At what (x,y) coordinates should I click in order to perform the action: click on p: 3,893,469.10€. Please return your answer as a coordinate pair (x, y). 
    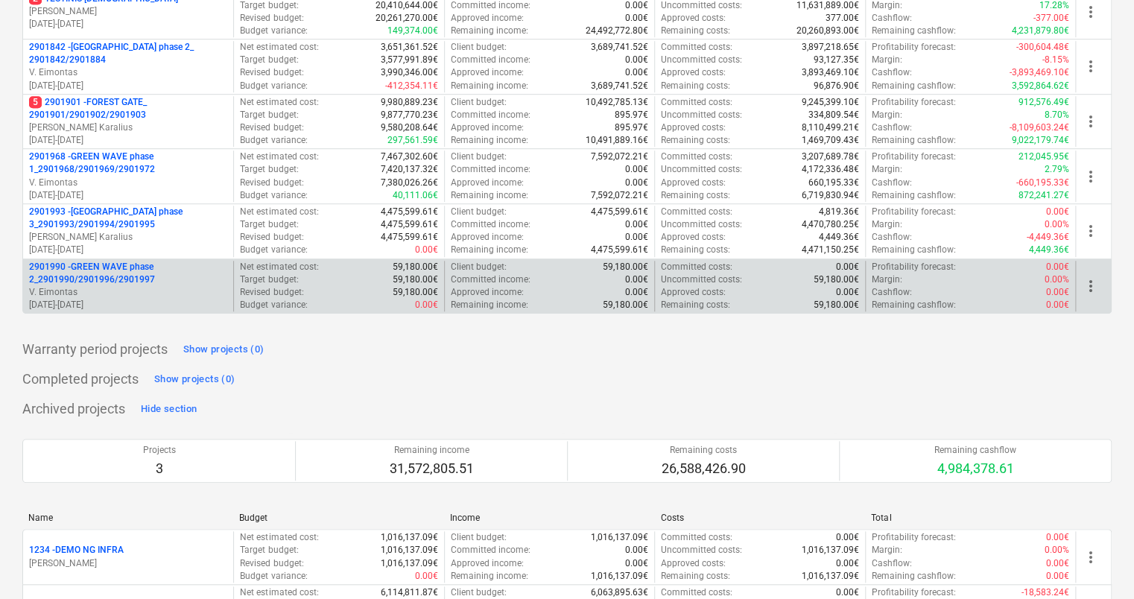
    Looking at the image, I should click on (830, 72).